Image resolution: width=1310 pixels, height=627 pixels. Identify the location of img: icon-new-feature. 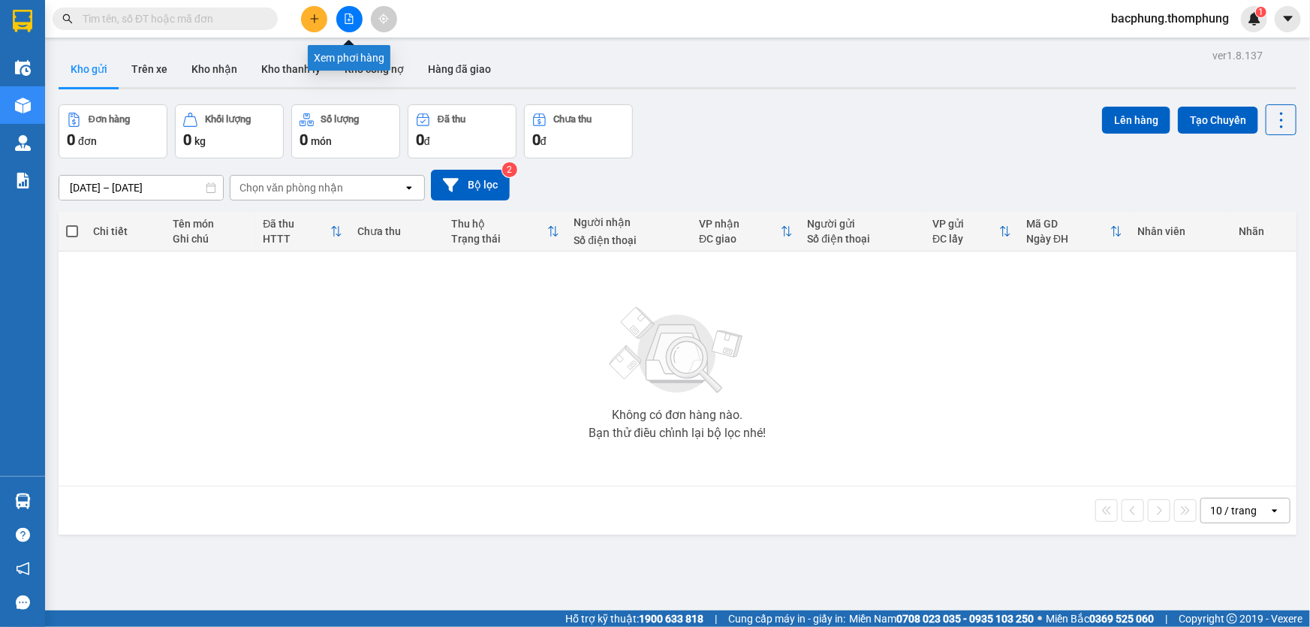
(1254, 19).